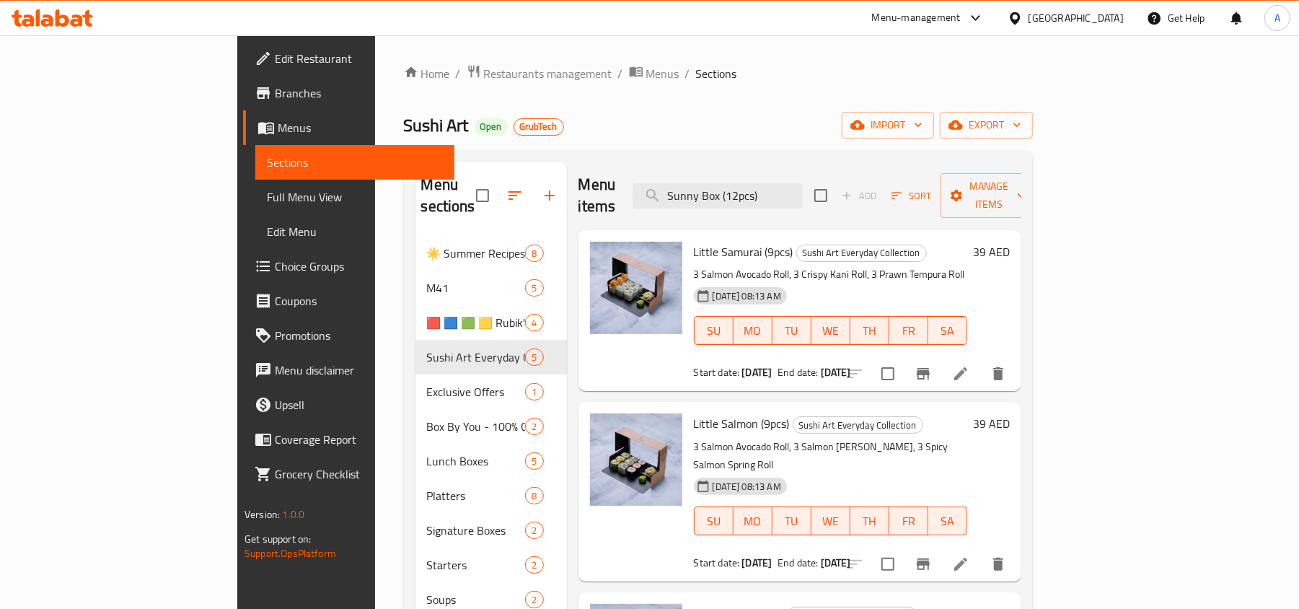 The image size is (1299, 609). I want to click on a: Menus, so click(348, 128).